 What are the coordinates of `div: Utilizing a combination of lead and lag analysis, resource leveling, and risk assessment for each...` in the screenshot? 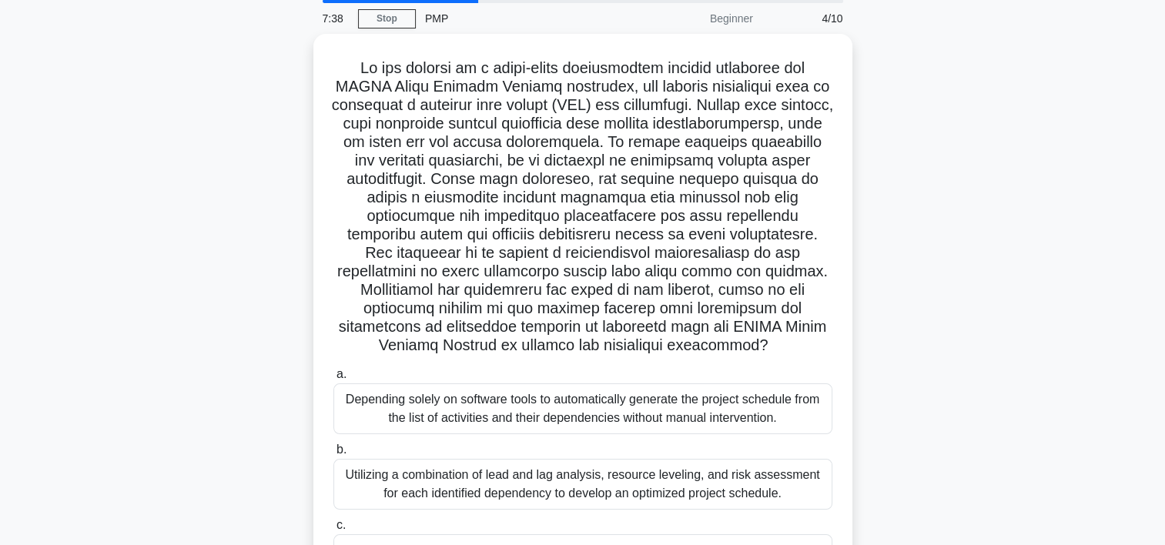 It's located at (583, 484).